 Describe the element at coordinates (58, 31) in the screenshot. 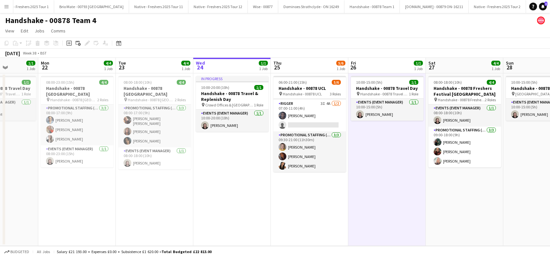

I see `a: Comms` at that location.